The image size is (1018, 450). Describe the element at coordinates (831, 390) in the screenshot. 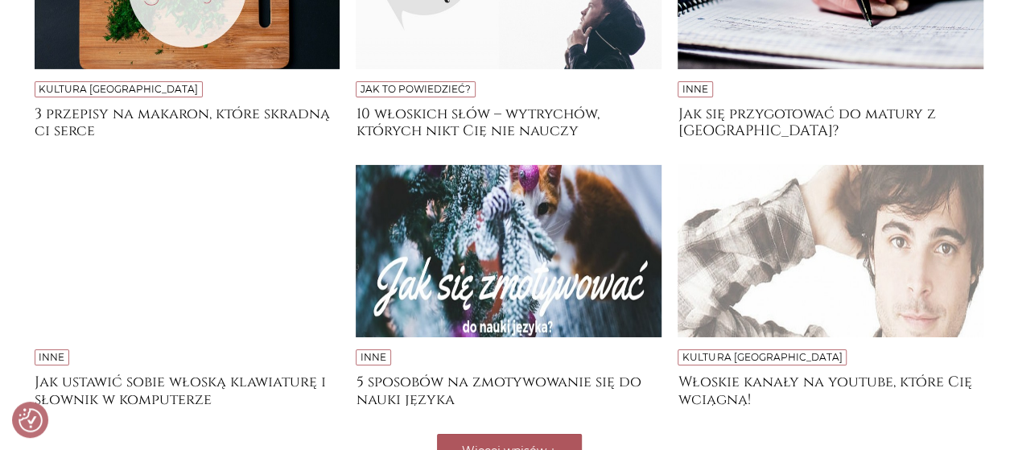

I see `h4: Włoskie kanały na youtube, które Cię wciągną!` at that location.